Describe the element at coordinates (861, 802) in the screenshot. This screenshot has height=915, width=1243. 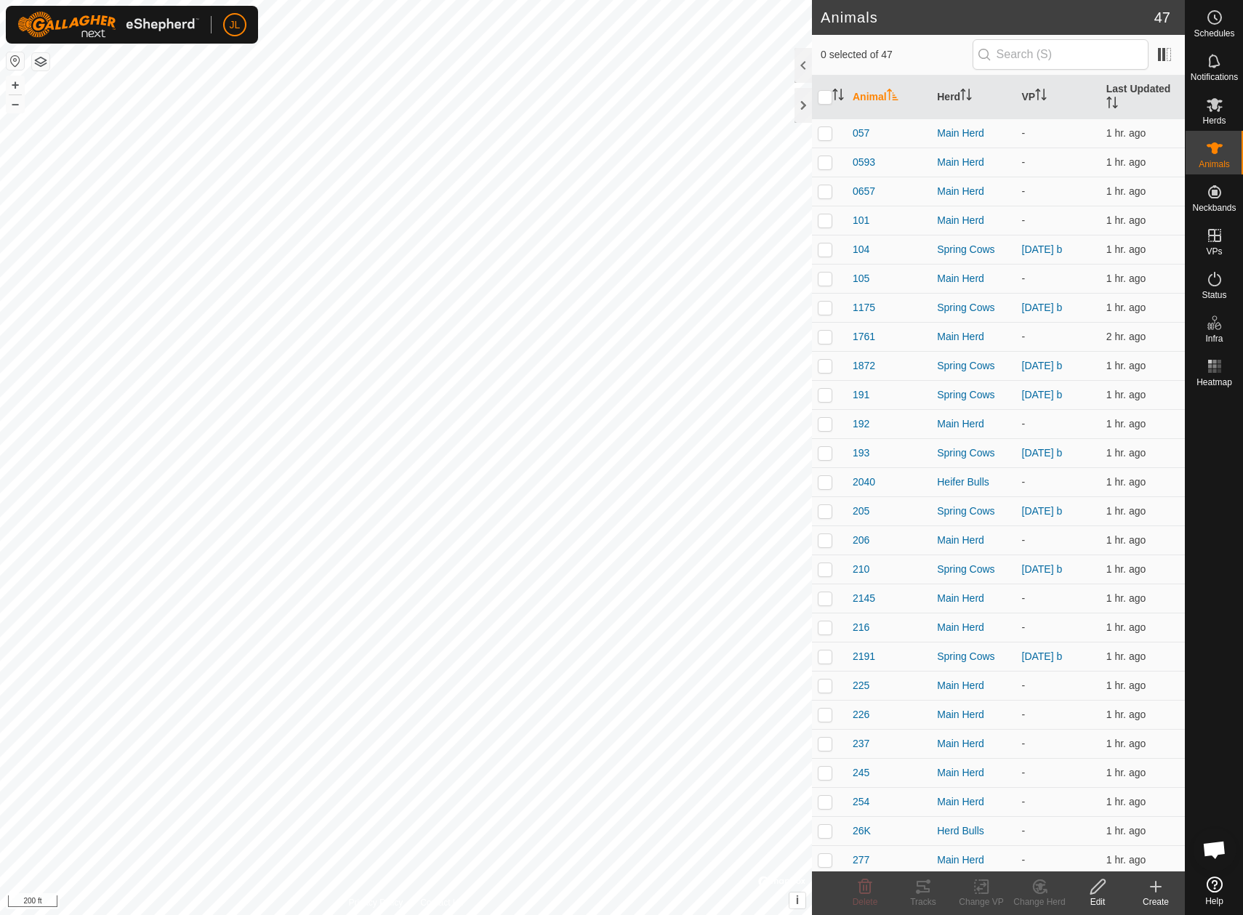
I see `span: 254` at that location.